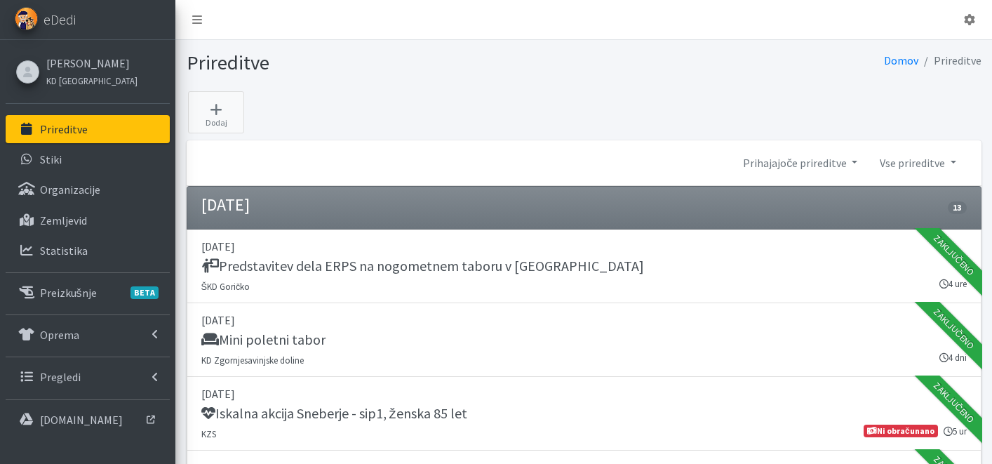 The width and height of the screenshot is (992, 464). What do you see at coordinates (88, 250) in the screenshot?
I see `a: Statistika` at bounding box center [88, 250].